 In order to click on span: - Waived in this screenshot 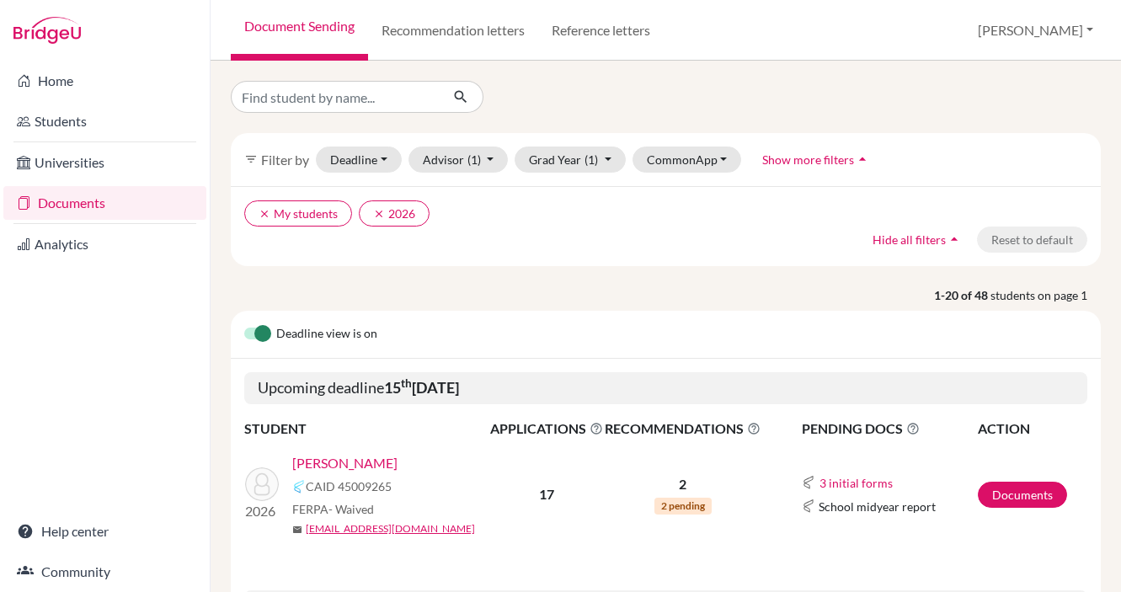, I will do `click(351, 509)`.